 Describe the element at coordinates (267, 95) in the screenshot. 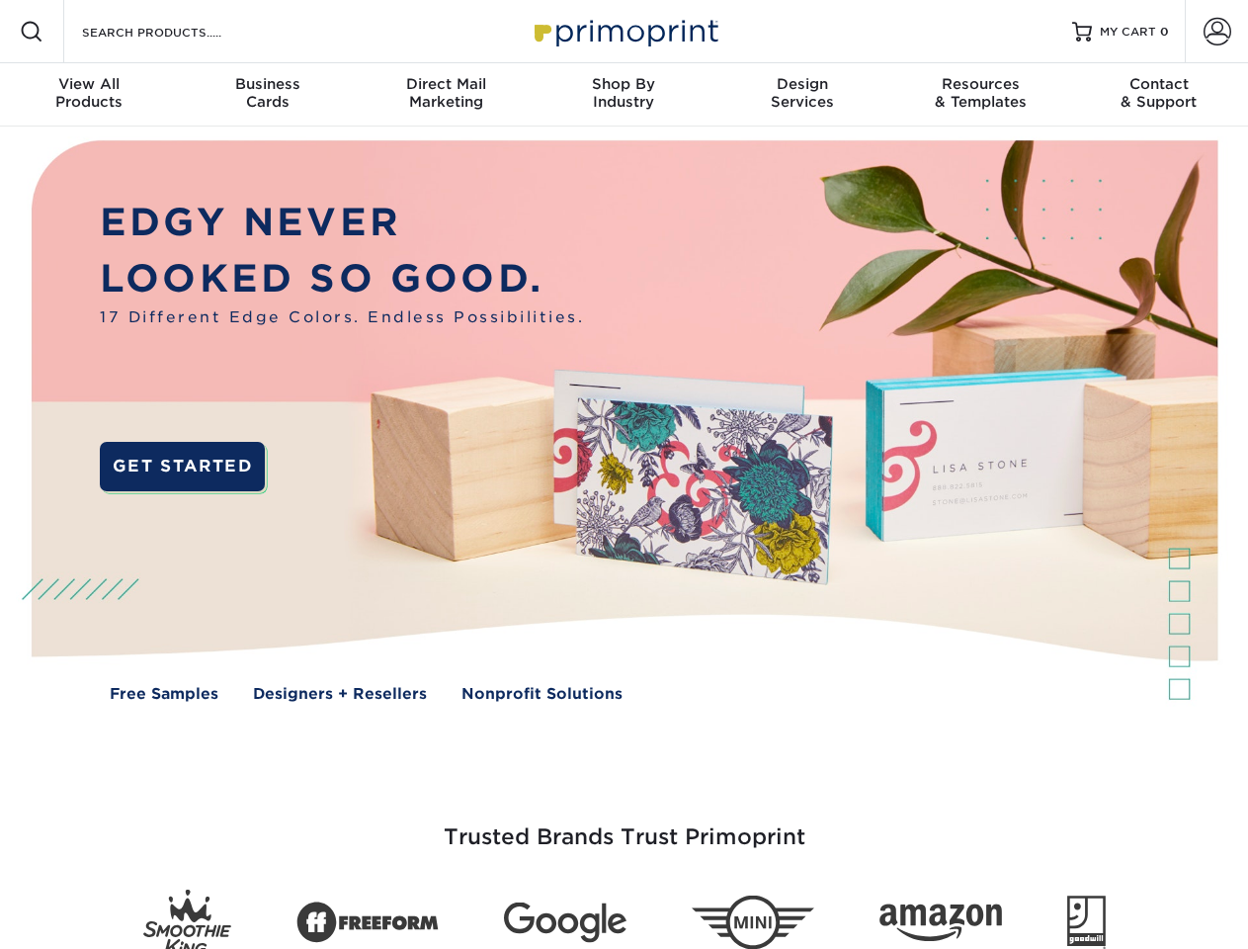

I see `a: BusinessCards` at that location.